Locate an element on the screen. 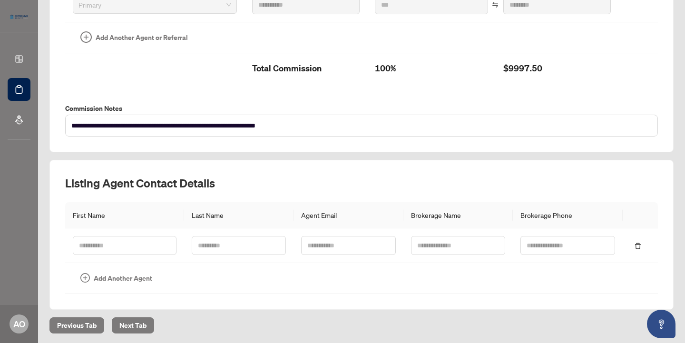 This screenshot has height=343, width=685. span: delete is located at coordinates (638, 246).